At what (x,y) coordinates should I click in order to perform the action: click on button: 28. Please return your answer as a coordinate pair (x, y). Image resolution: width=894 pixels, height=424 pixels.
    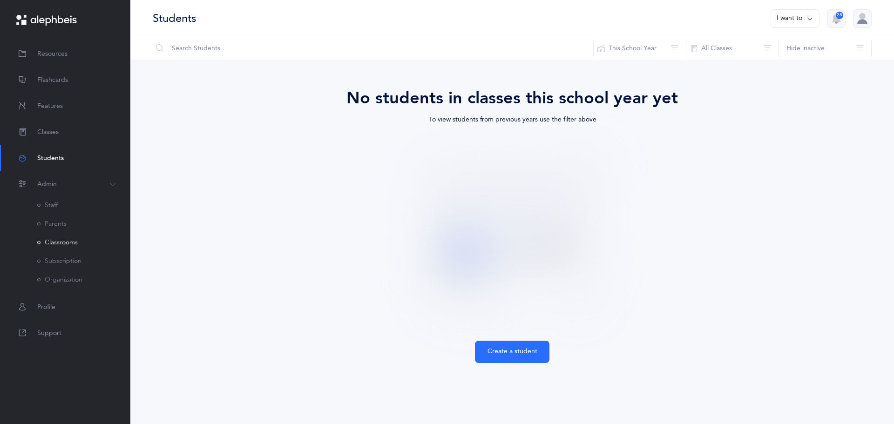
    Looking at the image, I should click on (836, 19).